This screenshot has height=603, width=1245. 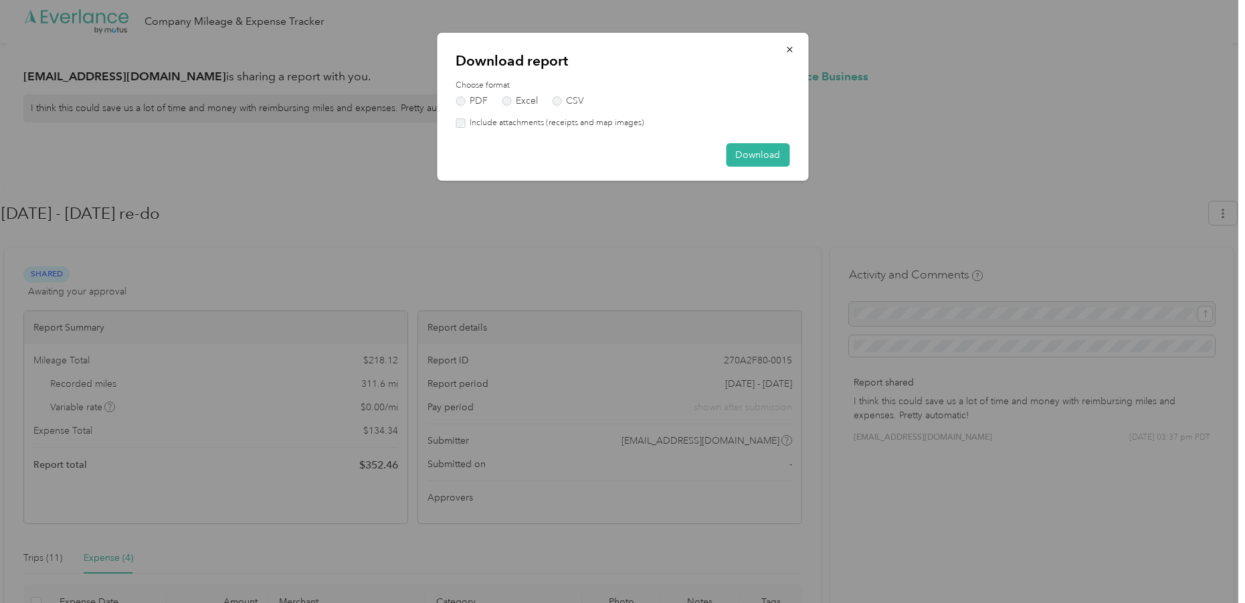 What do you see at coordinates (757, 155) in the screenshot?
I see `button: Download` at bounding box center [757, 155].